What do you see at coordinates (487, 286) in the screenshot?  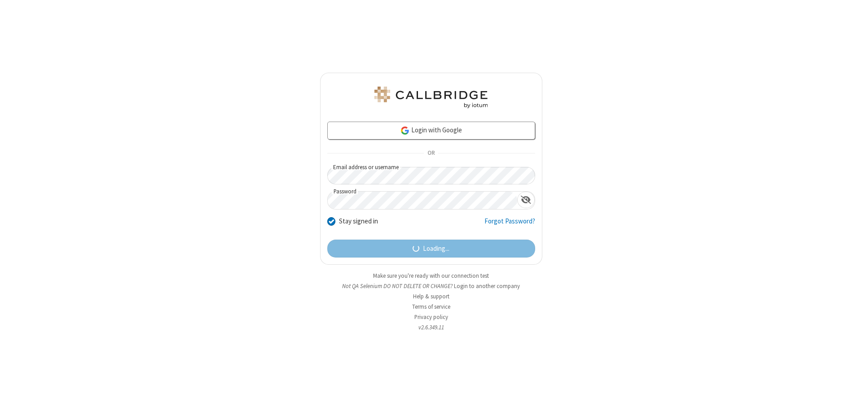 I see `button: Login to another company` at bounding box center [487, 286].